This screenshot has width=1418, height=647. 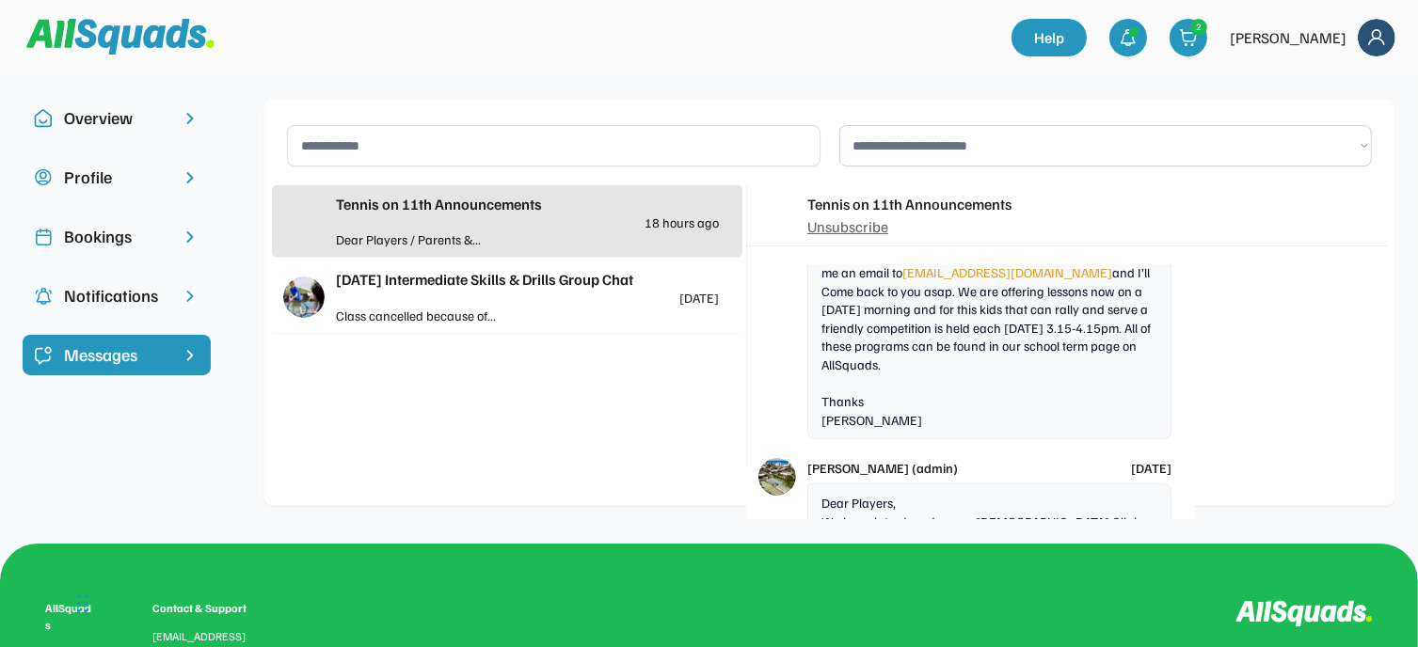 What do you see at coordinates (43, 296) in the screenshot?
I see `img: Icon%20copy%204.svg` at bounding box center [43, 296].